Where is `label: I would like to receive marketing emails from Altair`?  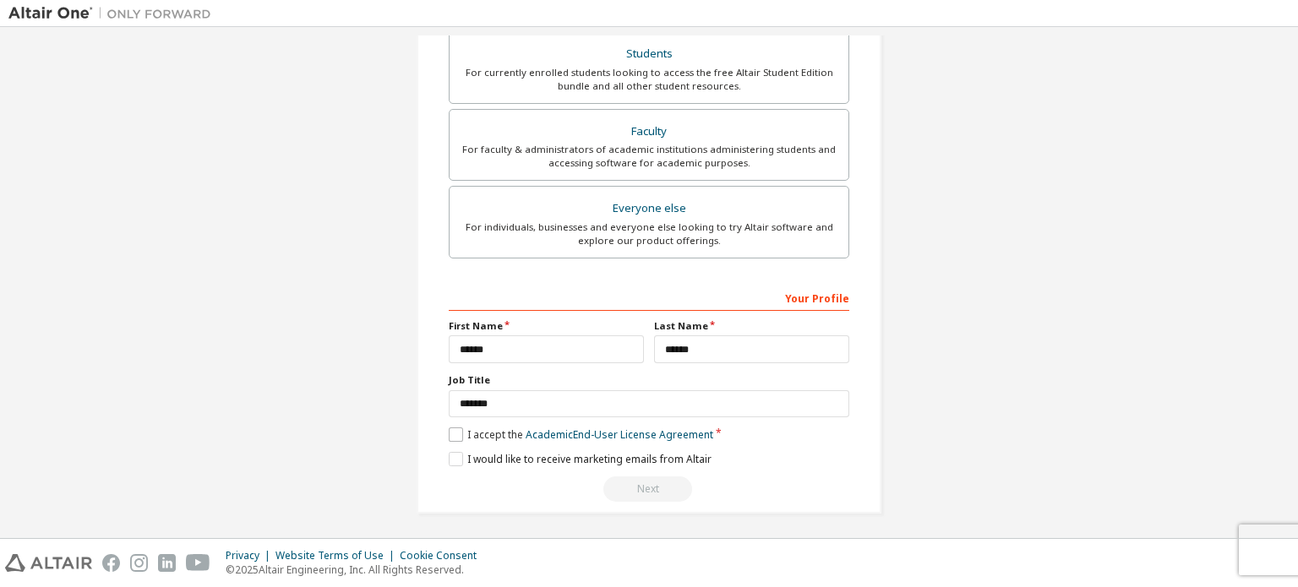 label: I would like to receive marketing emails from Altair is located at coordinates (580, 459).